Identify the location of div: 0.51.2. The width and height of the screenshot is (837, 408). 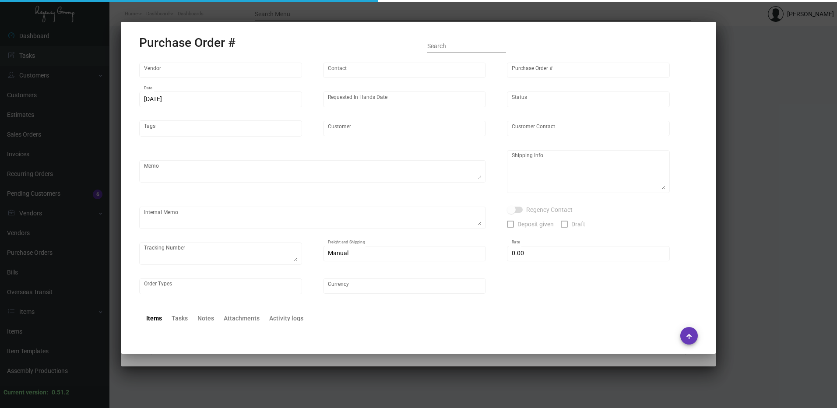
(60, 392).